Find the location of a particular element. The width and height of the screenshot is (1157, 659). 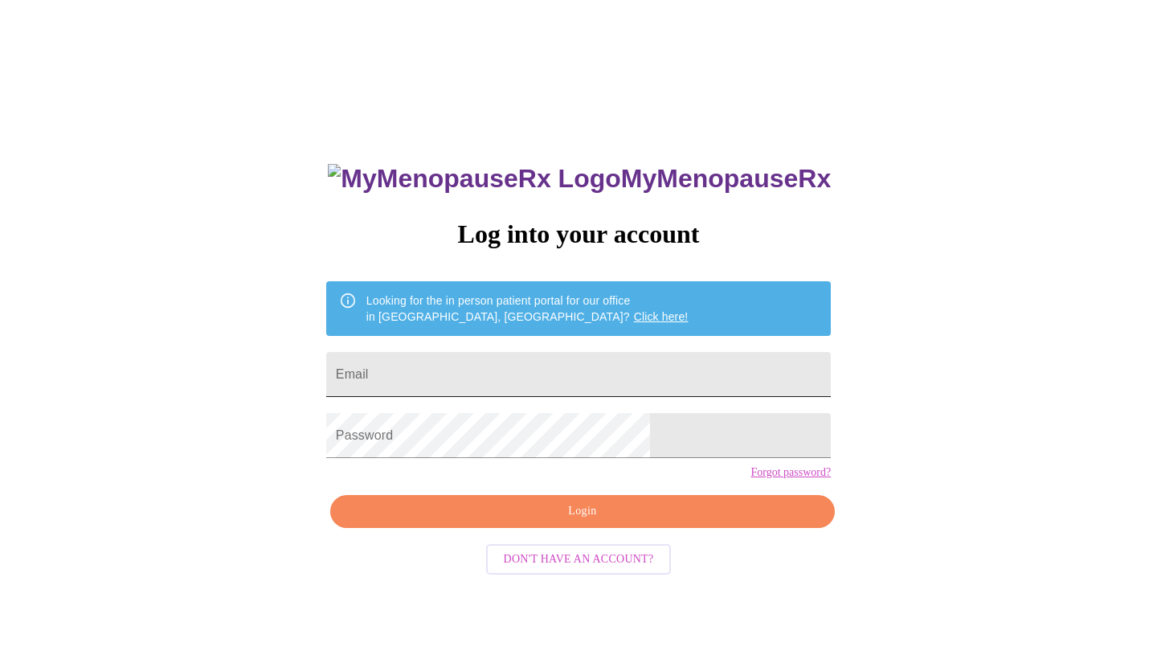

span: Don't have an account? is located at coordinates (579, 559).